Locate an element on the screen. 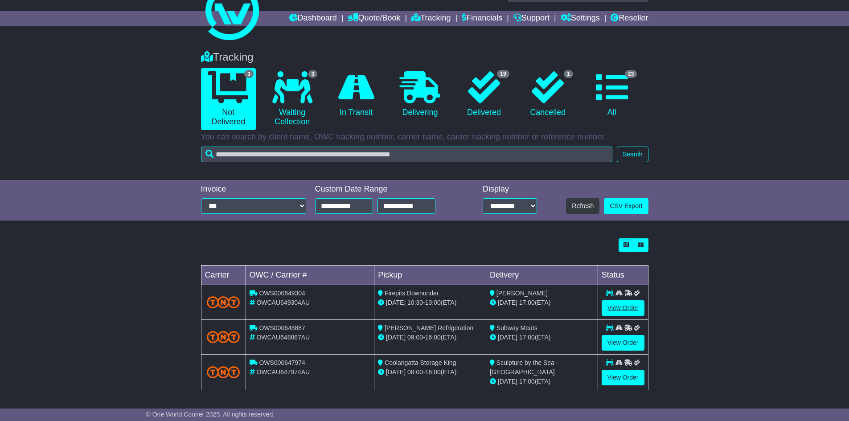 The image size is (849, 421). span: OWCAU648887AU is located at coordinates (283, 337).